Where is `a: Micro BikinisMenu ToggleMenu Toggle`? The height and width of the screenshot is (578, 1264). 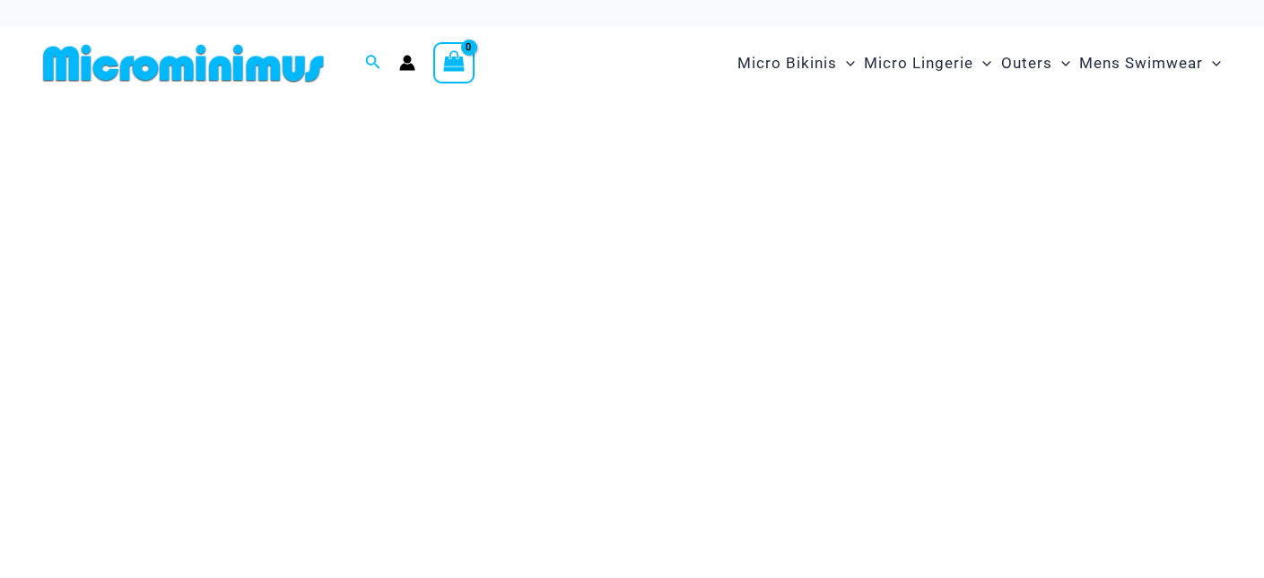
a: Micro BikinisMenu ToggleMenu Toggle is located at coordinates (795, 63).